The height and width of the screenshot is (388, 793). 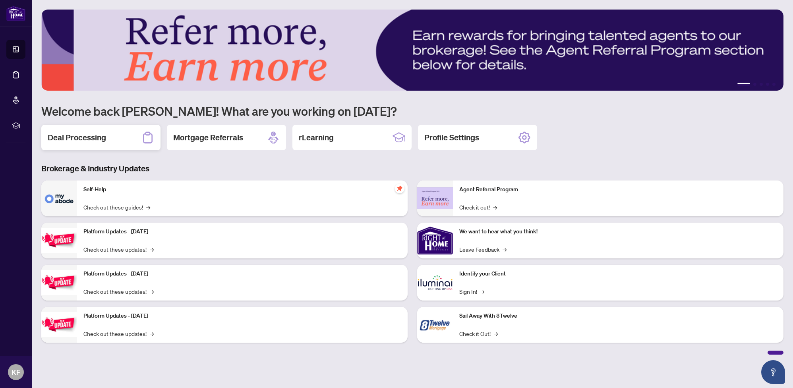 What do you see at coordinates (619, 232) in the screenshot?
I see `p: We want to hear what you think!` at bounding box center [619, 232].